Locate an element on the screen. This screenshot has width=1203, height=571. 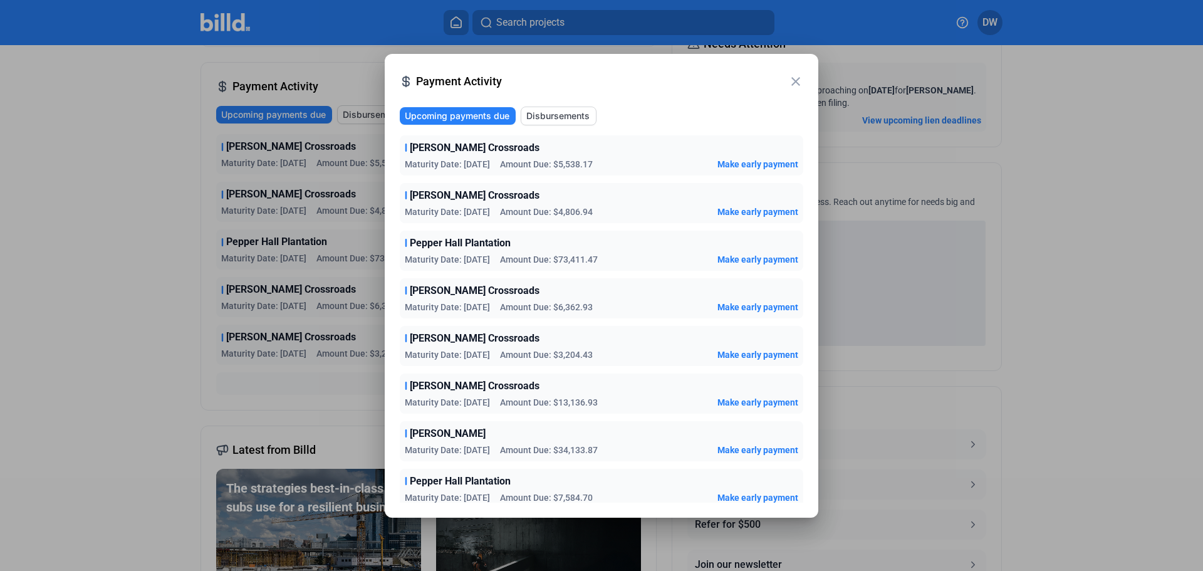
span: Upcoming payments due is located at coordinates (457, 116).